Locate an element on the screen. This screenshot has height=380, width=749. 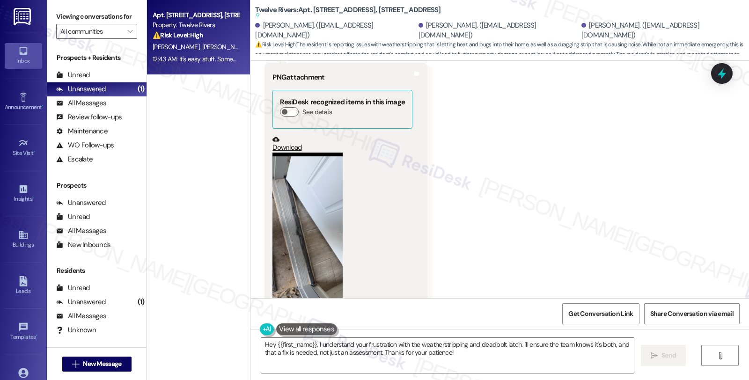
span: Share Conversation via email is located at coordinates (692, 314).